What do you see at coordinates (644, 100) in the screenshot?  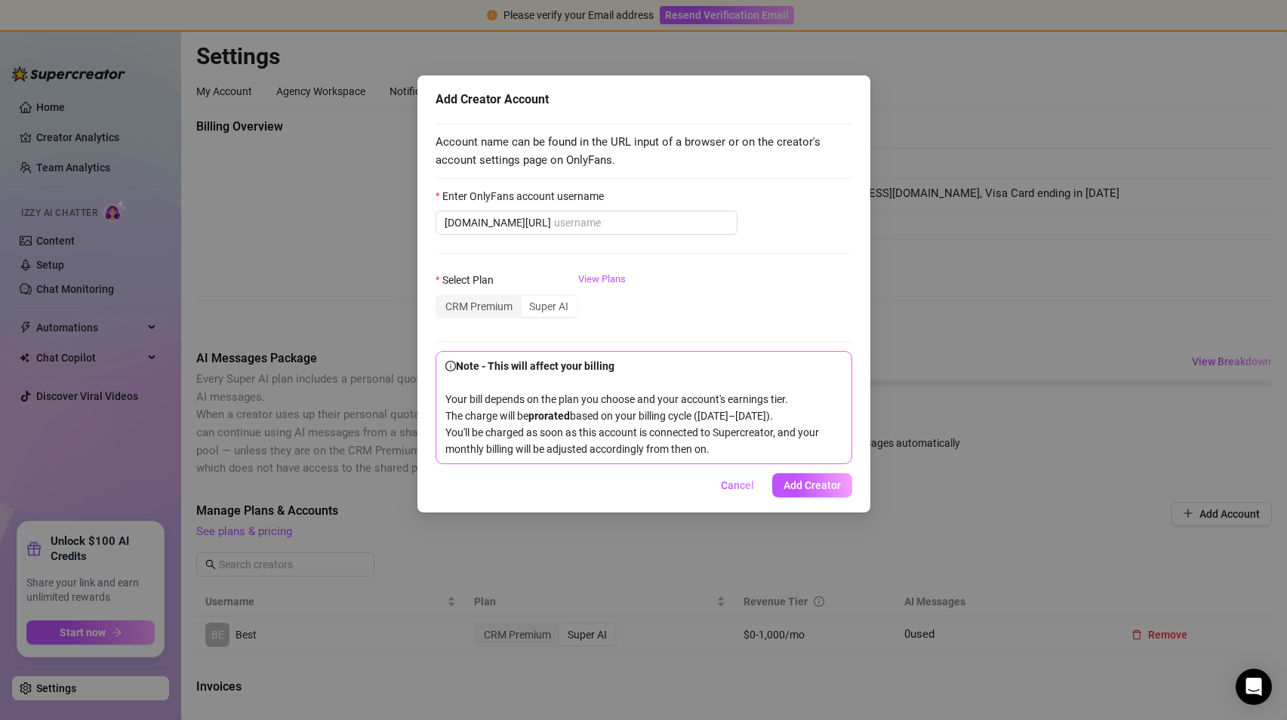 I see `div: Add Creator Account` at bounding box center [644, 100].